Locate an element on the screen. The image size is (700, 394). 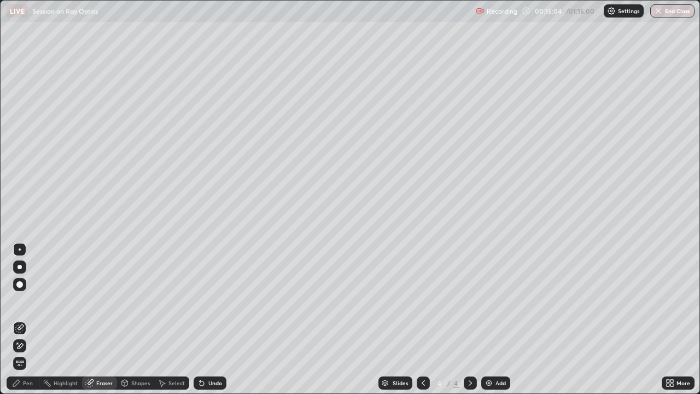
div: Add is located at coordinates (501, 383).